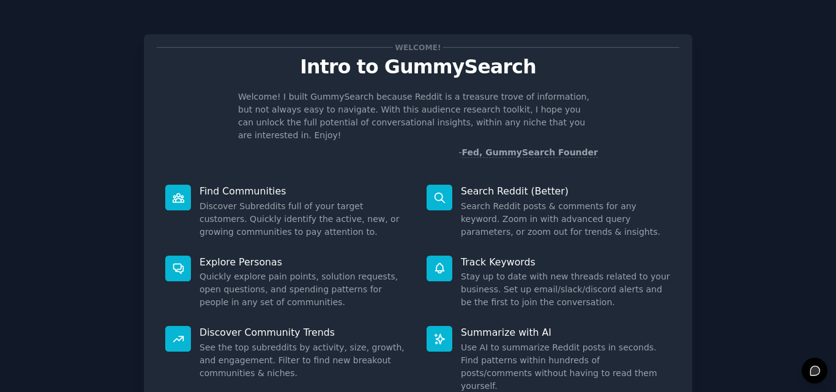 The width and height of the screenshot is (836, 392). Describe the element at coordinates (304, 191) in the screenshot. I see `p: Find Communities` at that location.